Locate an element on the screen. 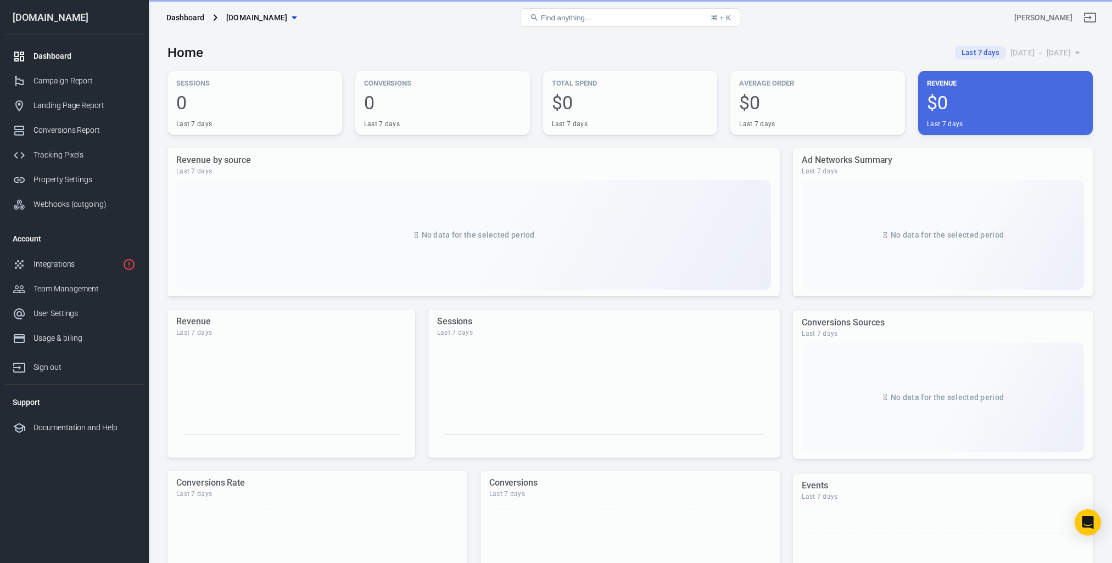 The height and width of the screenshot is (563, 1112). div: Property Settings is located at coordinates (85, 179).